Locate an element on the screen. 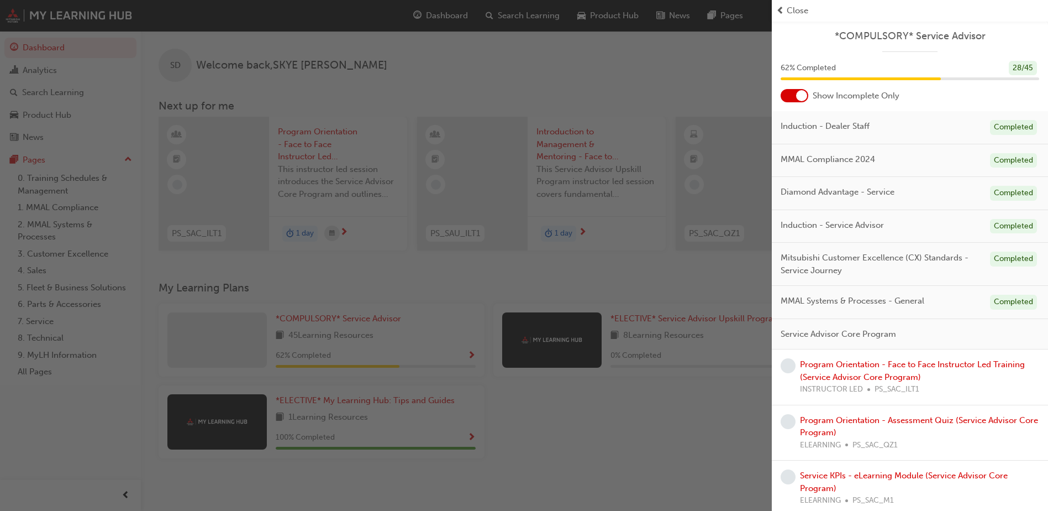  span: Induction - Service Advisor is located at coordinates (832, 225).